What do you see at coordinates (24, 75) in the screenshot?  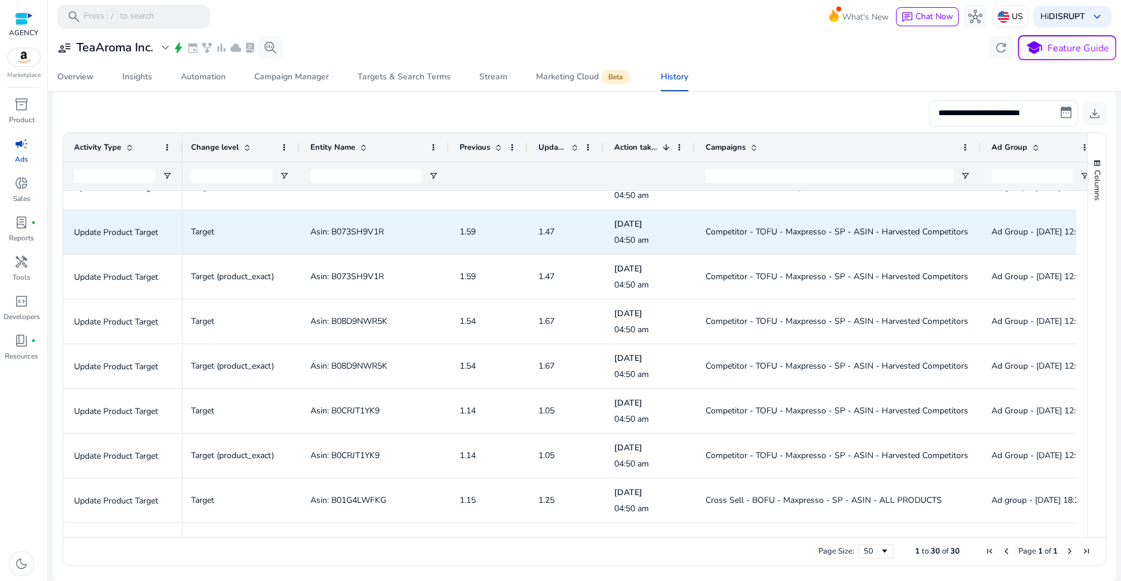 I see `p: Marketplace` at bounding box center [24, 75].